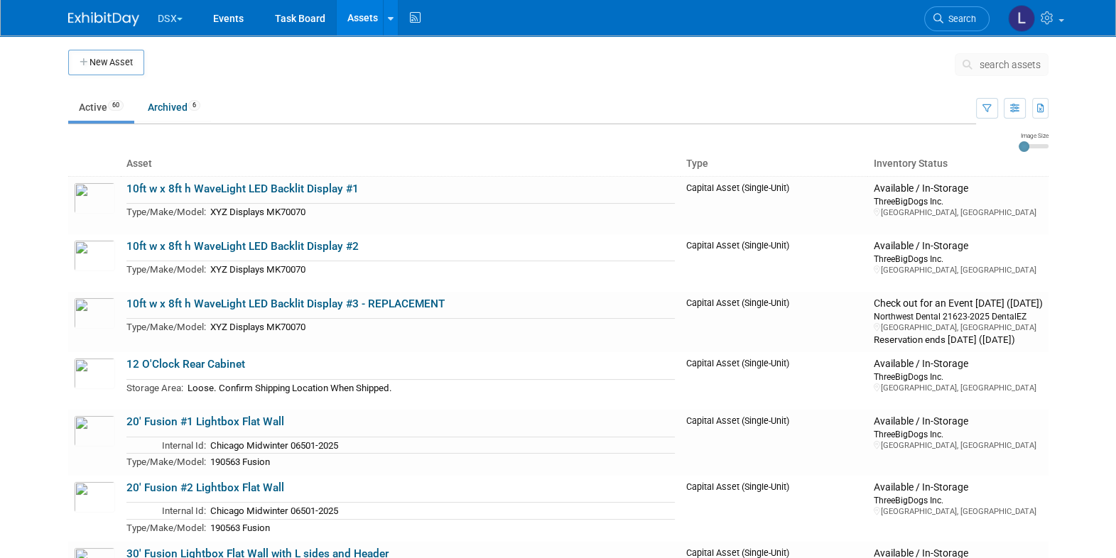  What do you see at coordinates (958, 316) in the screenshot?
I see `div: Northwest Dental 21623-2025 DentalEZ` at bounding box center [958, 316].